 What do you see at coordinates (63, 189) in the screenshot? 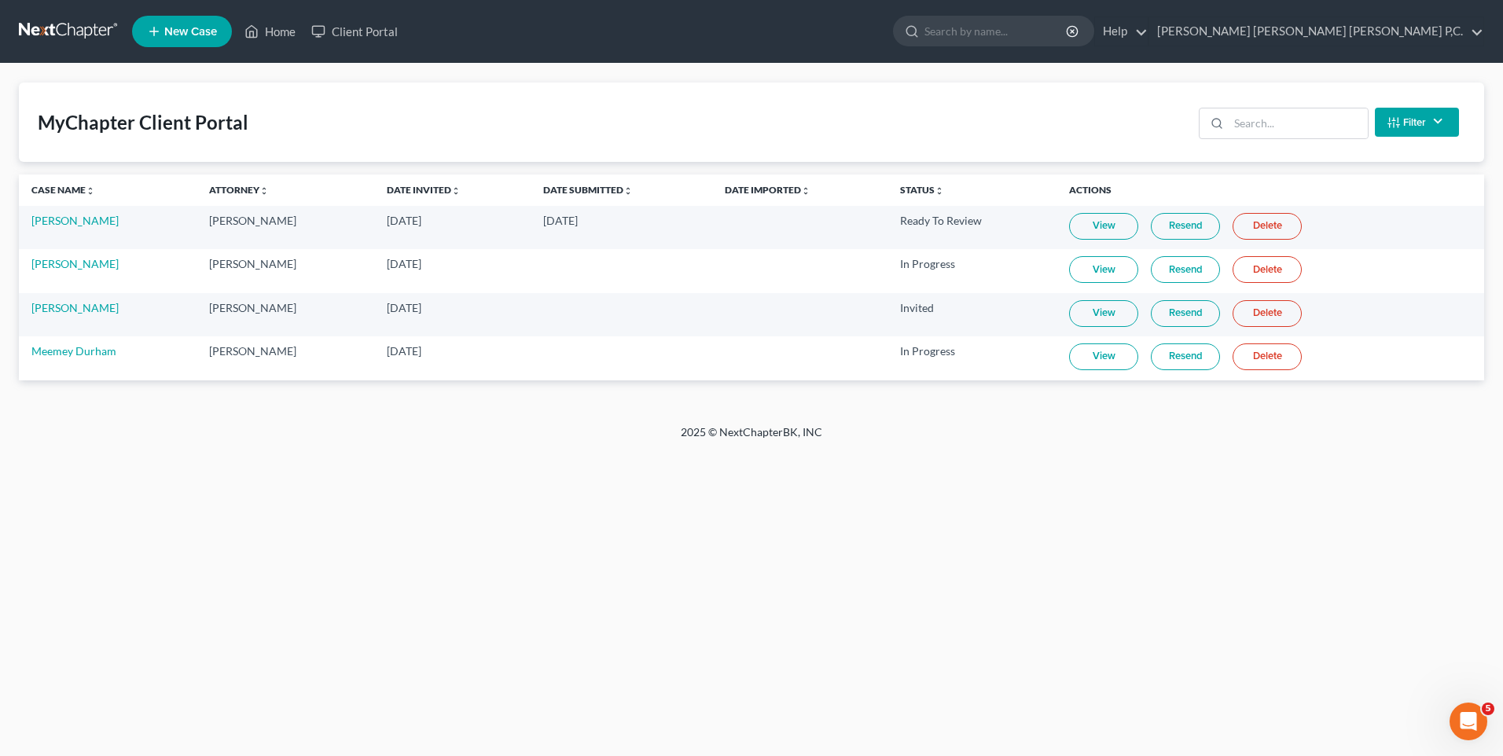
I see `a: Case Nameunfold_more` at bounding box center [63, 189].